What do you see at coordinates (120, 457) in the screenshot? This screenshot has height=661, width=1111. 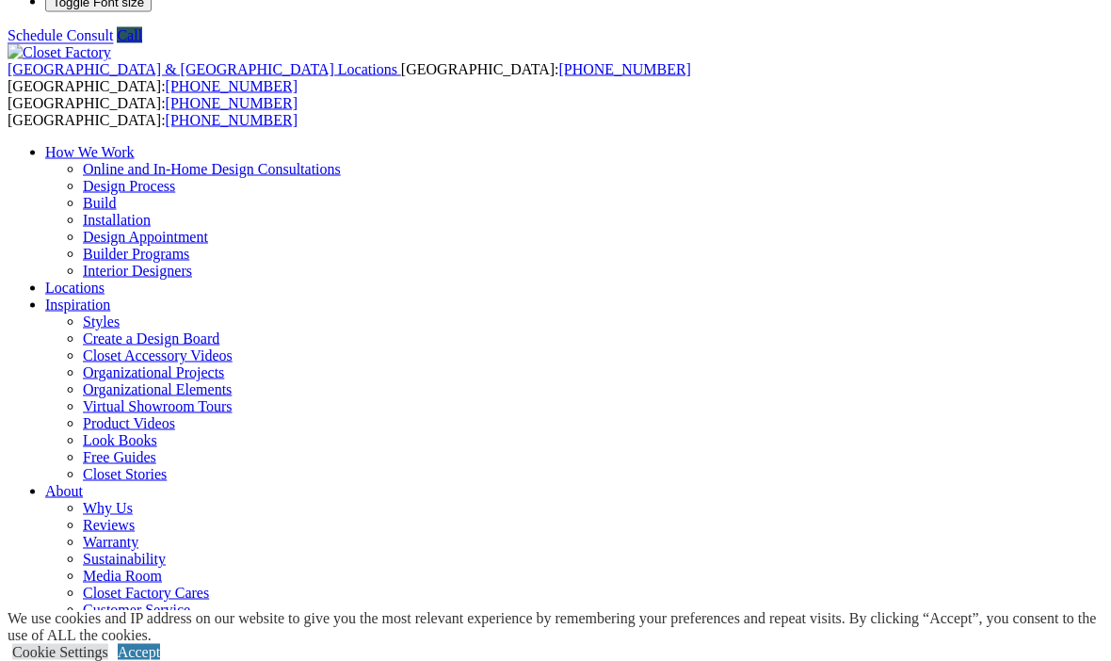 I see `a: Free Guides` at bounding box center [120, 457].